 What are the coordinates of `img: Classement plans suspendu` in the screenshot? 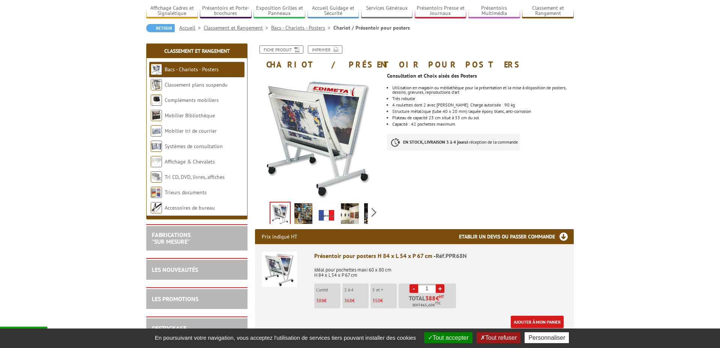 It's located at (156, 85).